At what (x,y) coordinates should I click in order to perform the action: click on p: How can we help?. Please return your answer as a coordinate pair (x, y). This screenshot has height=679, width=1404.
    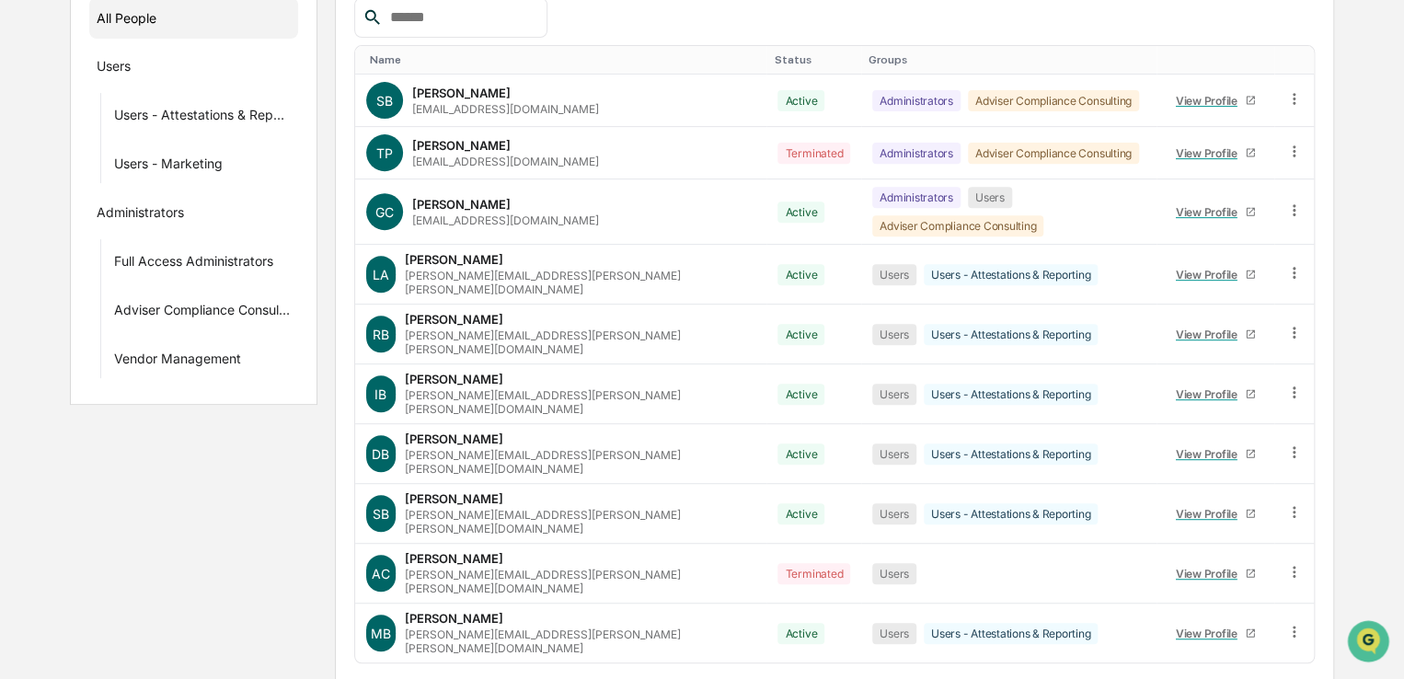
    Looking at the image, I should click on (177, 53).